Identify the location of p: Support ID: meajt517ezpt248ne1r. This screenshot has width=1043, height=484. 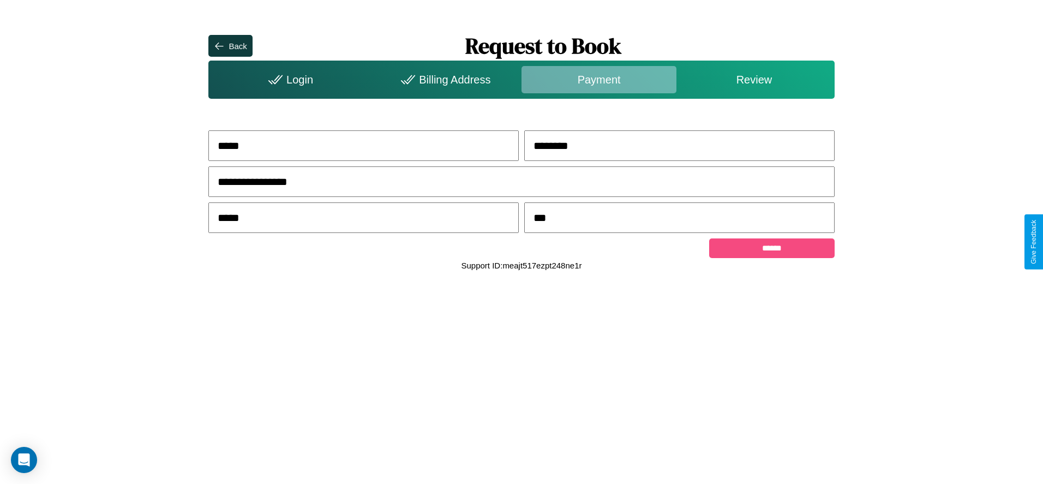
(522, 265).